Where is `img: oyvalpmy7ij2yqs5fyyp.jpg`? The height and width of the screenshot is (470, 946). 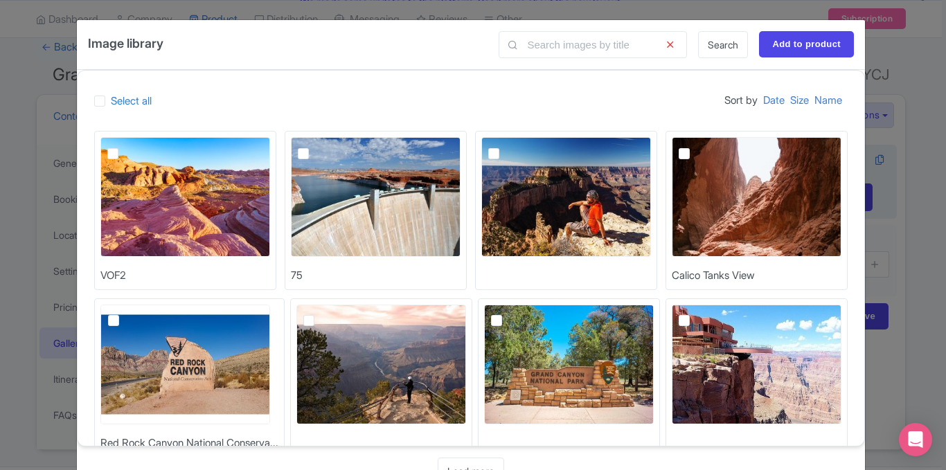 img: oyvalpmy7ij2yqs5fyyp.jpg is located at coordinates (566, 197).